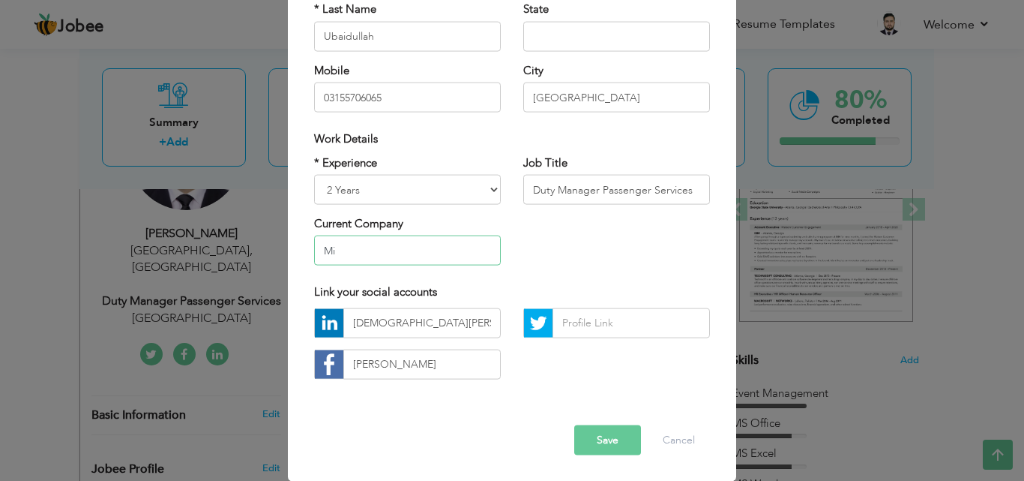 Image resolution: width=1024 pixels, height=481 pixels. What do you see at coordinates (536, 9) in the screenshot?
I see `label: State` at bounding box center [536, 9].